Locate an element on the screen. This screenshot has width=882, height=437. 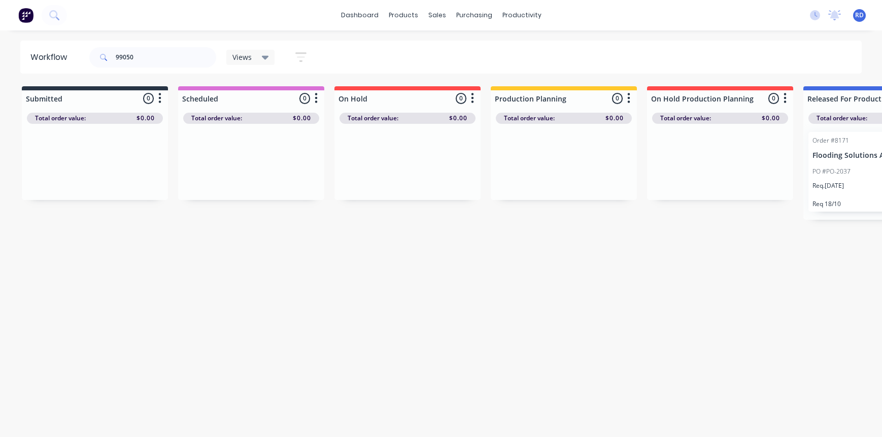
div: Workflow is located at coordinates (51, 57).